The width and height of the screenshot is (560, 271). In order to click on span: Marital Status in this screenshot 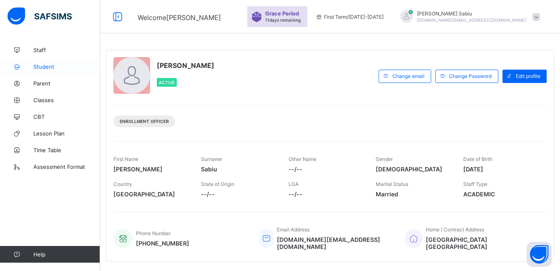, I will do `click(392, 184)`.